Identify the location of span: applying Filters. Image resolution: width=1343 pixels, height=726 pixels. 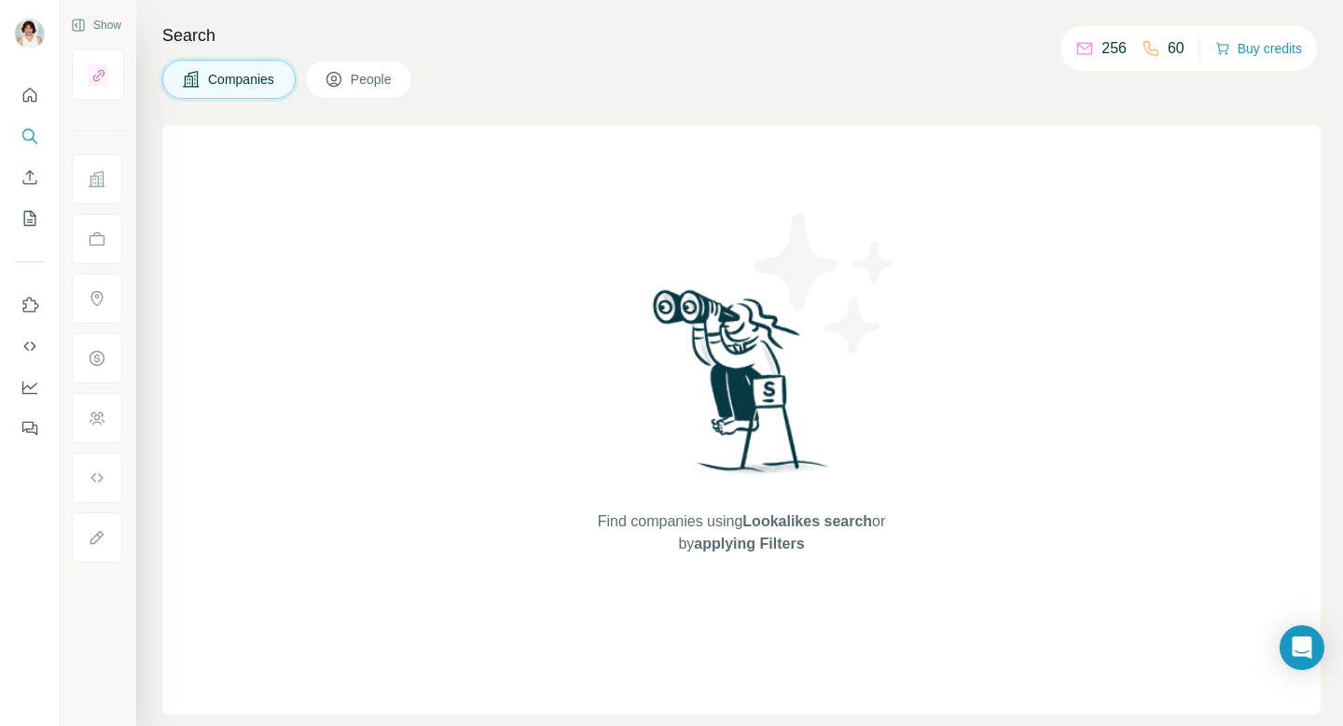
(749, 543).